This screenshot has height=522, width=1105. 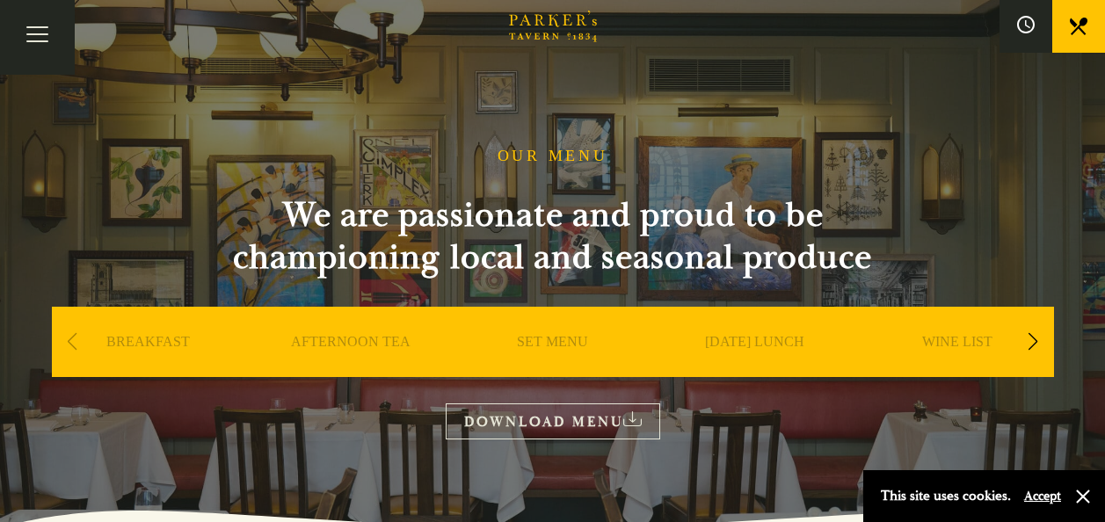 What do you see at coordinates (72, 342) in the screenshot?
I see `div: Previous slide` at bounding box center [72, 342].